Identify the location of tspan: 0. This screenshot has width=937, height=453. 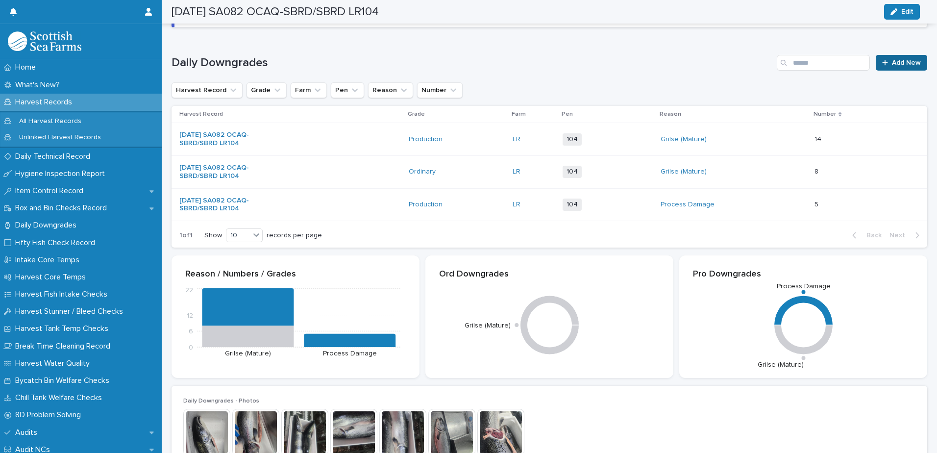
(191, 347).